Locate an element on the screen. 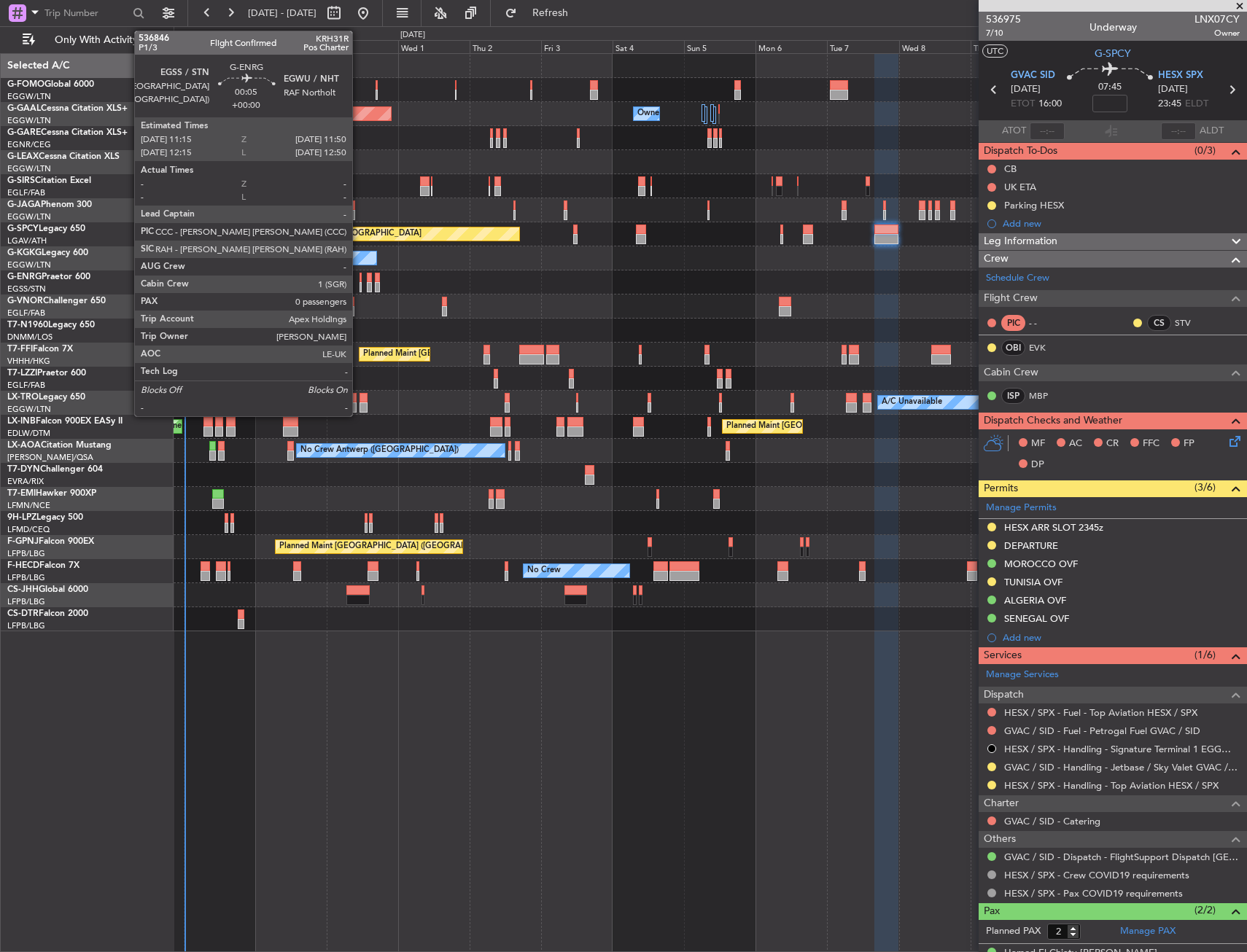 The height and width of the screenshot is (952, 1247). a: G-LEAXCessna Citation XLS is located at coordinates (64, 157).